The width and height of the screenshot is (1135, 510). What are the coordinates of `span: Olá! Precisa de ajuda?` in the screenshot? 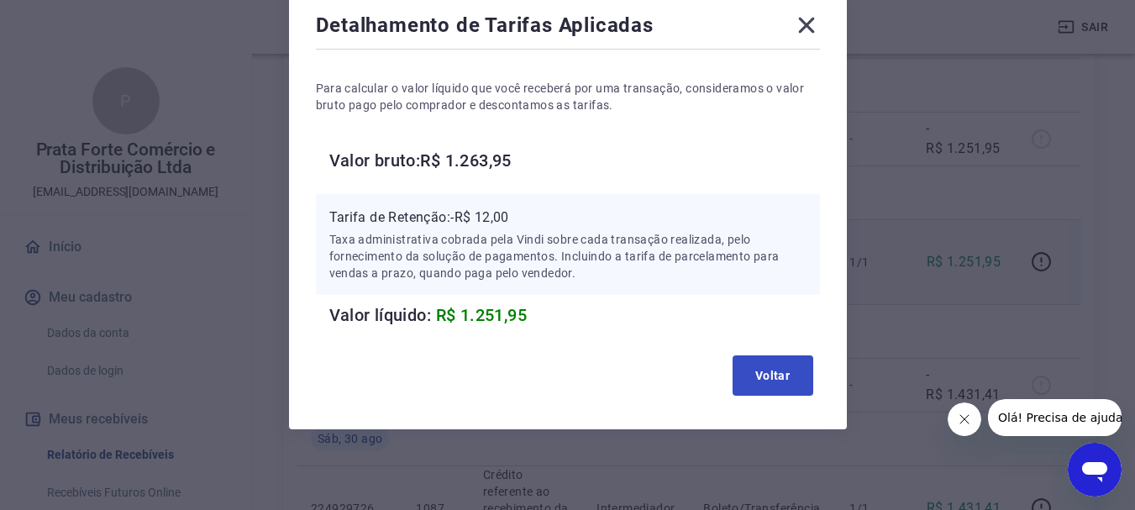 It's located at (76, 18).